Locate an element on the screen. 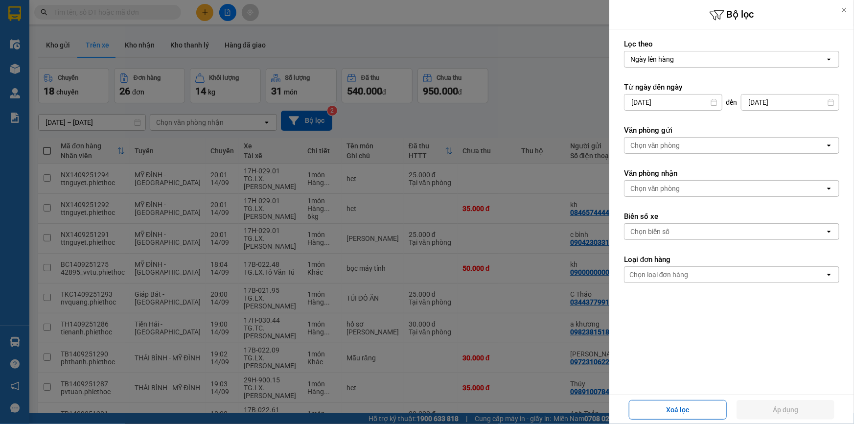 The height and width of the screenshot is (424, 854). span: đến is located at coordinates (732, 102).